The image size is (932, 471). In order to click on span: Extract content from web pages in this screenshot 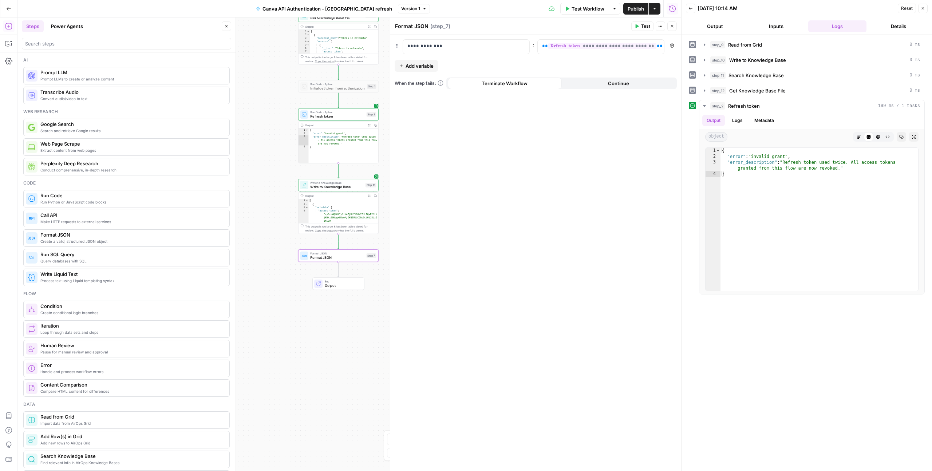, I will do `click(132, 150)`.